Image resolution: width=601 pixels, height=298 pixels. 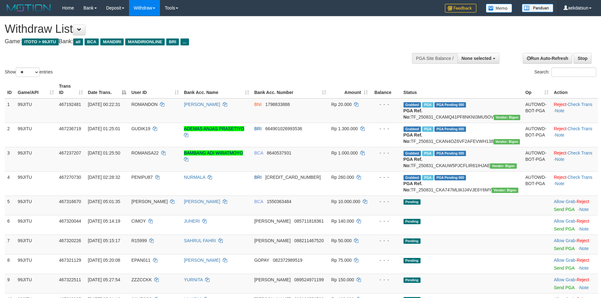 What do you see at coordinates (341, 104) in the screenshot?
I see `span: Rp 20.000` at bounding box center [341, 104].